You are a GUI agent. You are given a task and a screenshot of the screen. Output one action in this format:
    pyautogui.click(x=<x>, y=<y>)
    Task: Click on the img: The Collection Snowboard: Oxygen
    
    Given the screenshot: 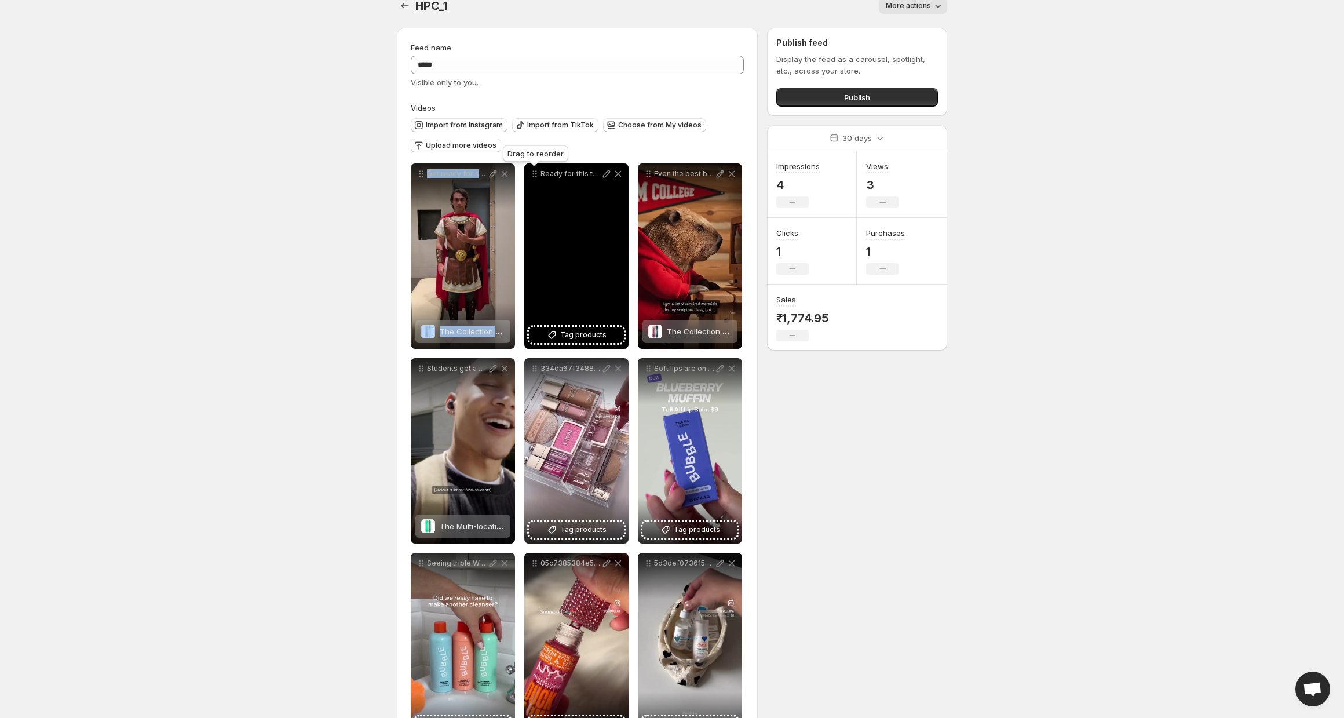 What is the action you would take?
    pyautogui.click(x=655, y=331)
    